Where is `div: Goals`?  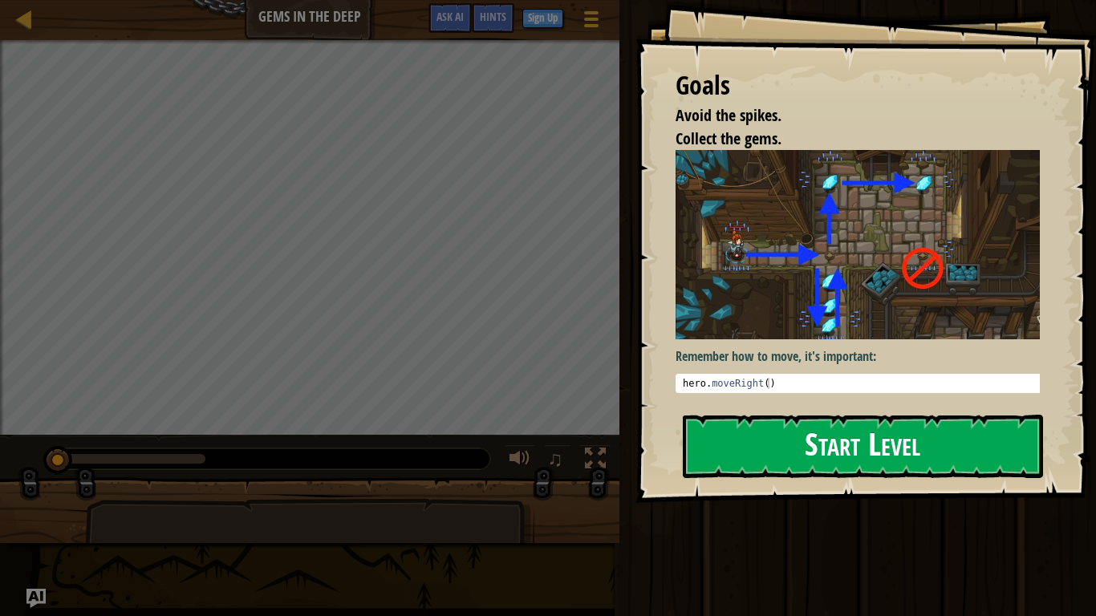
div: Goals is located at coordinates (858, 86).